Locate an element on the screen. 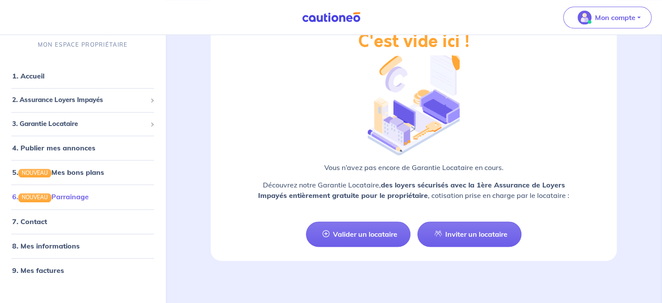  div: 9. Mes factures is located at coordinates (83, 270).